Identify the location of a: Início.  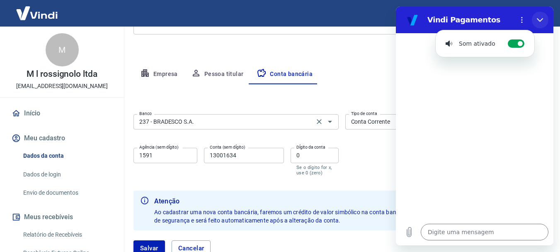
(62, 113).